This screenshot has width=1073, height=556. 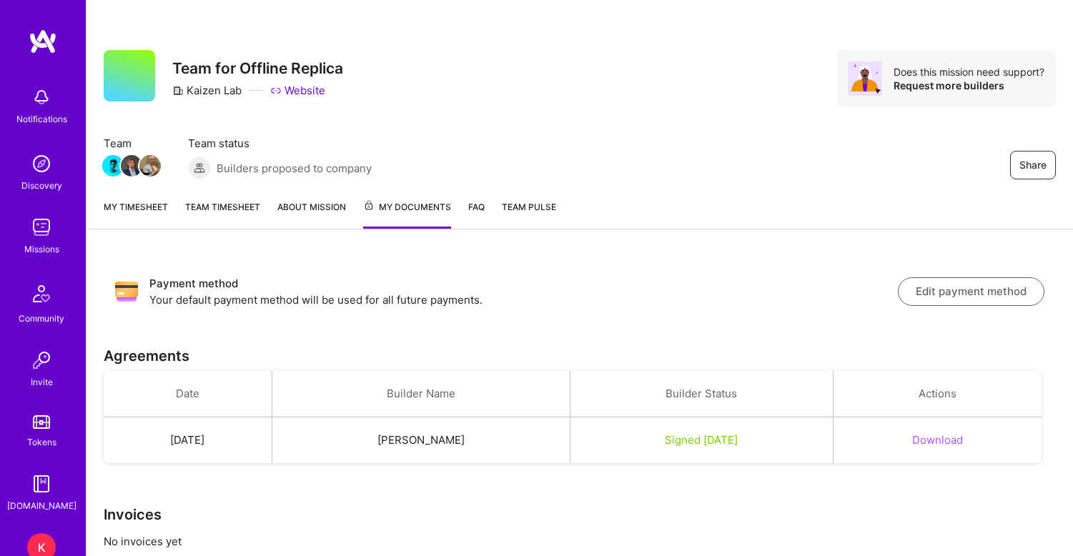 I want to click on img: Builders proposed to company, so click(x=199, y=168).